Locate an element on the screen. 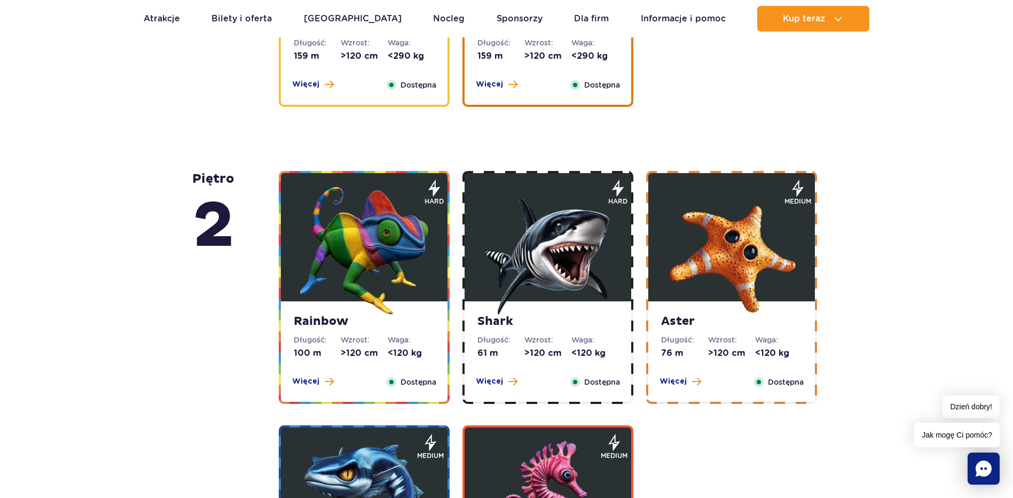 Image resolution: width=1013 pixels, height=498 pixels. div: Chat is located at coordinates (983, 468).